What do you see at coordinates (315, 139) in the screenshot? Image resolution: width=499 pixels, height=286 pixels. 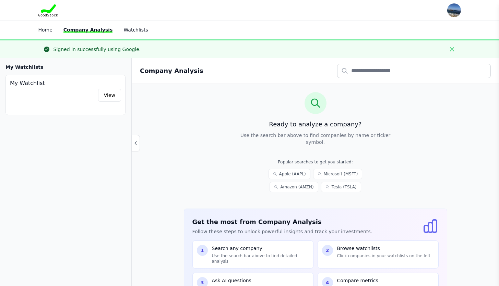 I see `p: Use the search bar above to find companies by name or ticker symbol.` at bounding box center [315, 139].